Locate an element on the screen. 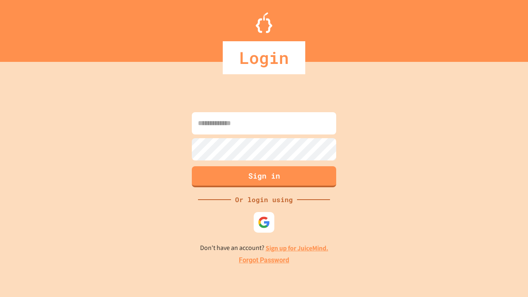  img: Logo.svg is located at coordinates (264, 23).